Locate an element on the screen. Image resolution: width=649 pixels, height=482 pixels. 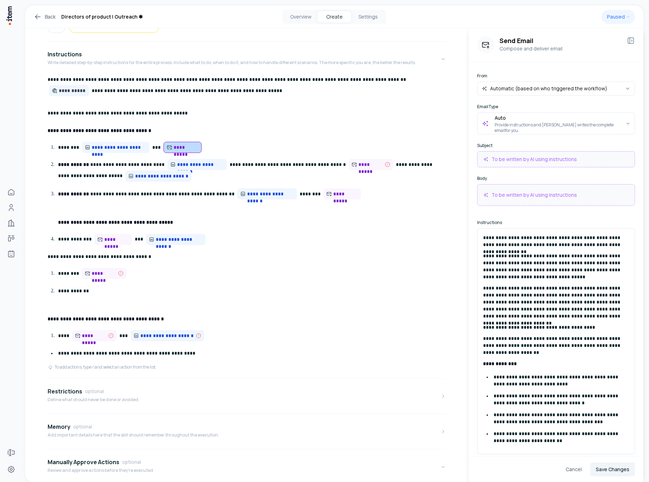
a: Back is located at coordinates (44, 17).